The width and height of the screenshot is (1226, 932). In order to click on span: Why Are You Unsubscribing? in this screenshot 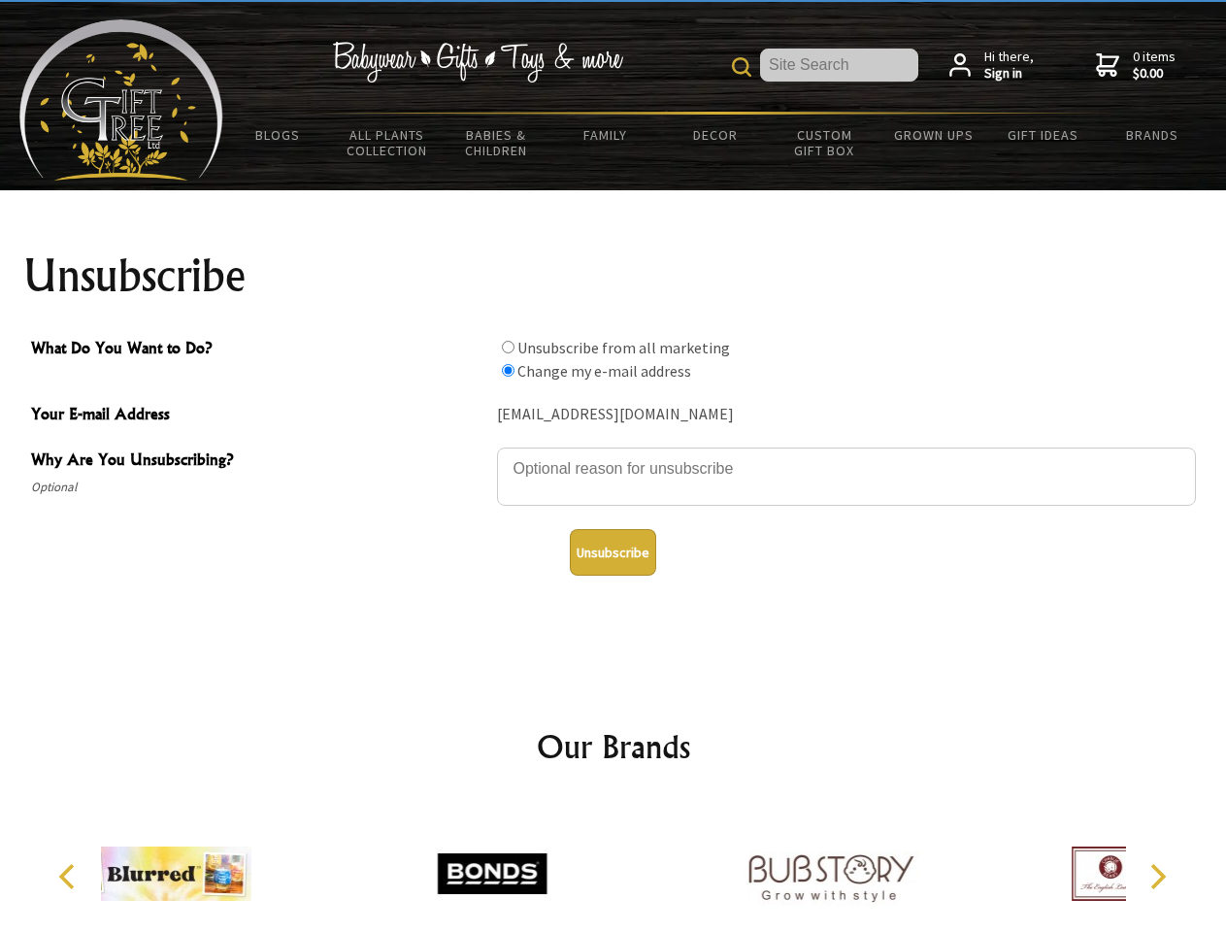, I will do `click(259, 461)`.